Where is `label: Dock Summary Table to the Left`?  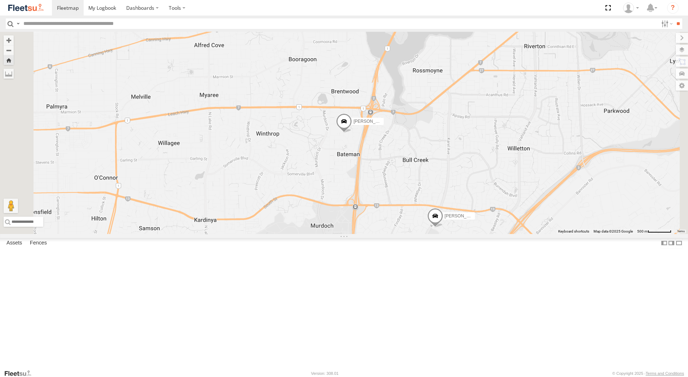 label: Dock Summary Table to the Left is located at coordinates (665, 243).